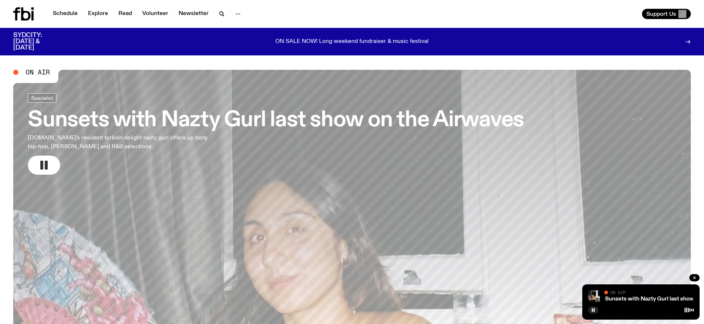 This screenshot has height=324, width=704. Describe the element at coordinates (125, 14) in the screenshot. I see `a: Read` at that location.